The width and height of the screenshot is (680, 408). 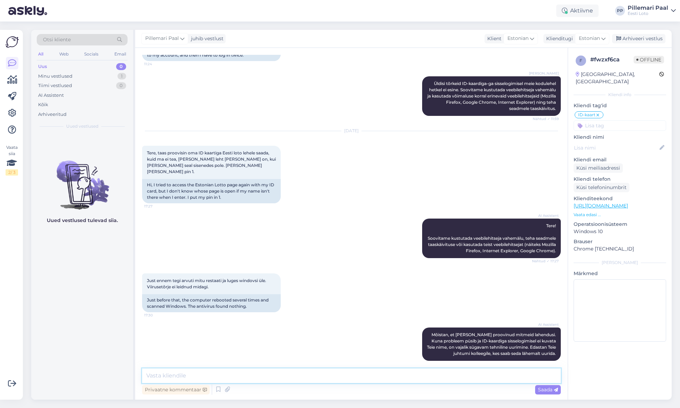 I want to click on p: Kliendi email, so click(x=620, y=159).